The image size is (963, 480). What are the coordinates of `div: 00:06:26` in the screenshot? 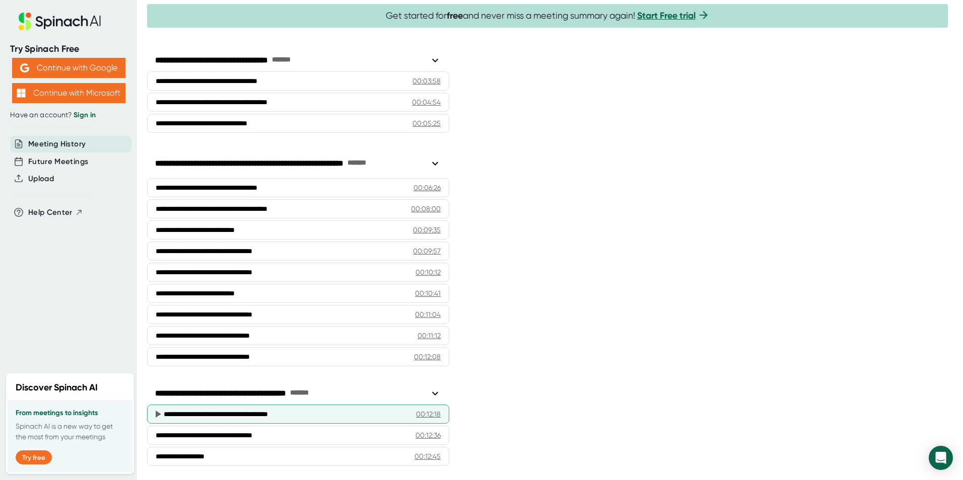 It's located at (427, 188).